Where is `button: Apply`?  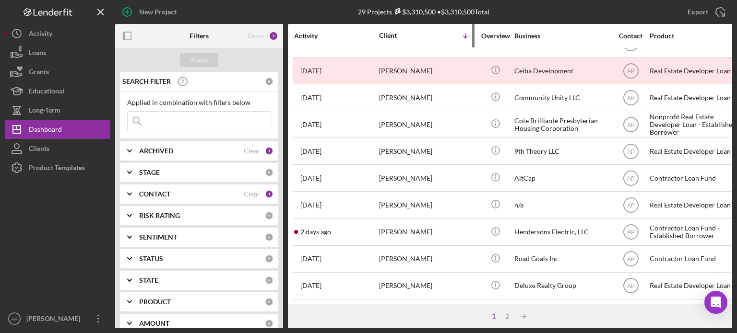
button: Apply is located at coordinates (199, 60).